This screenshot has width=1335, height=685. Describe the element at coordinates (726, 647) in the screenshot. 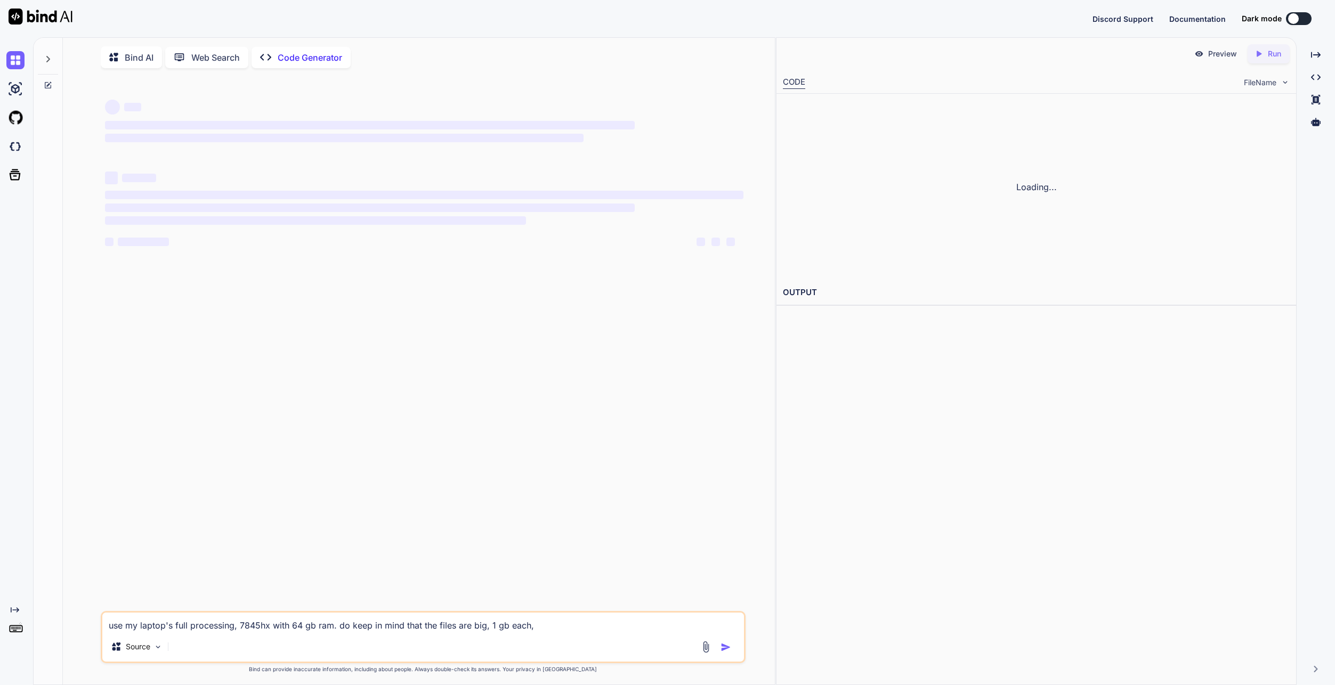

I see `img: icon` at that location.